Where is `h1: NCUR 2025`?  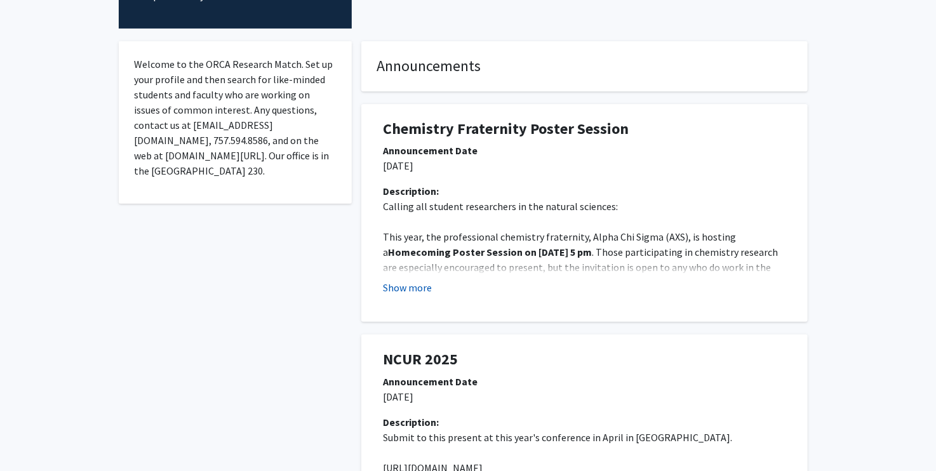 h1: NCUR 2025 is located at coordinates (584, 359).